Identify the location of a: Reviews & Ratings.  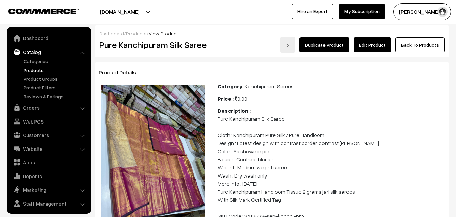
(55, 96).